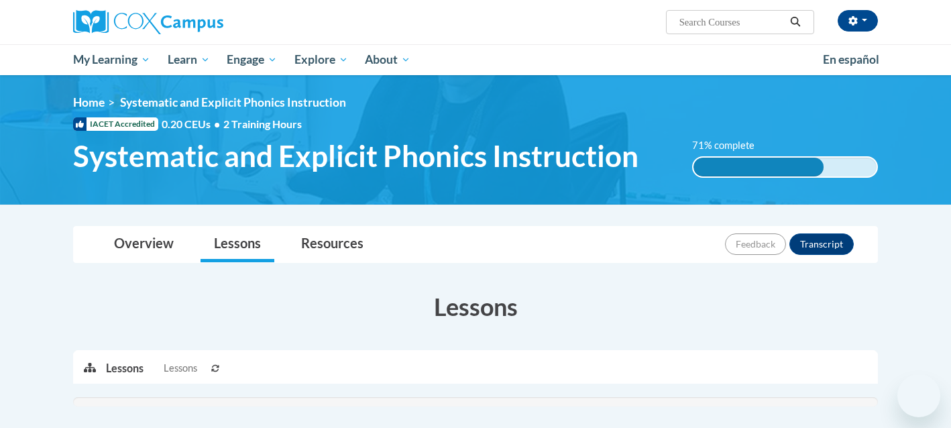  Describe the element at coordinates (148, 22) in the screenshot. I see `img: Cox Campus` at that location.